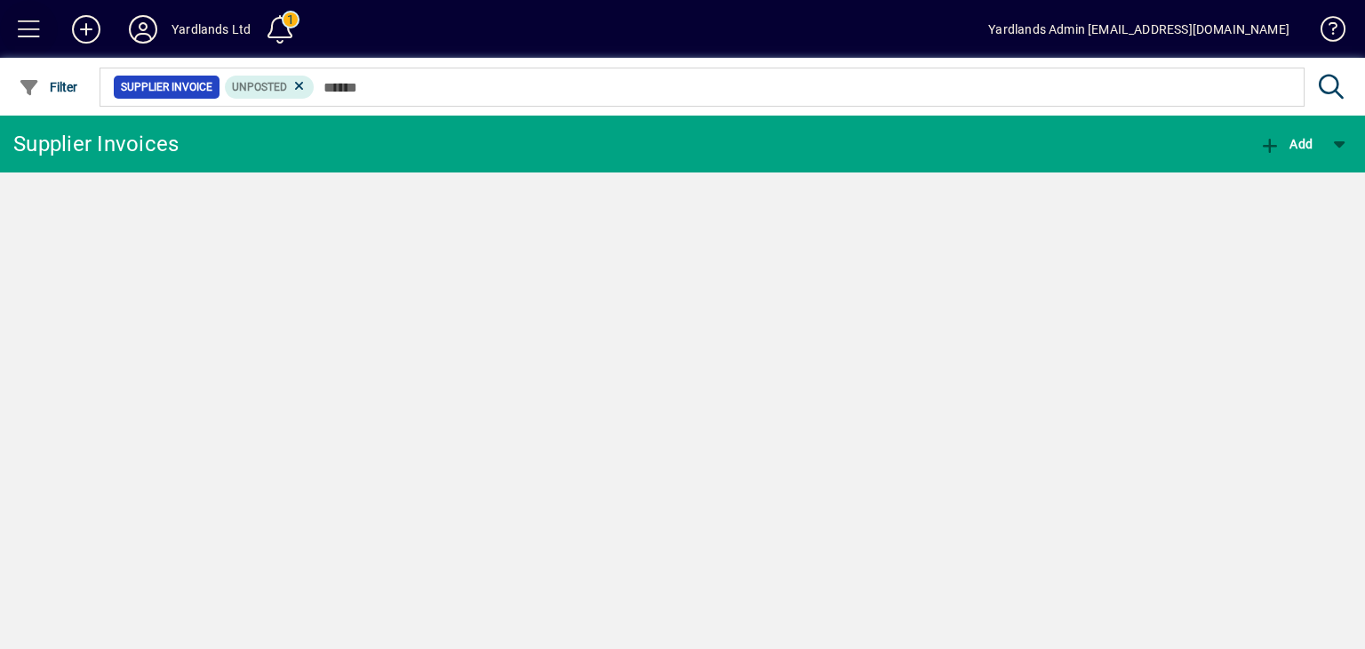 This screenshot has width=1365, height=649. Describe the element at coordinates (96, 144) in the screenshot. I see `div: Supplier Invoices` at that location.